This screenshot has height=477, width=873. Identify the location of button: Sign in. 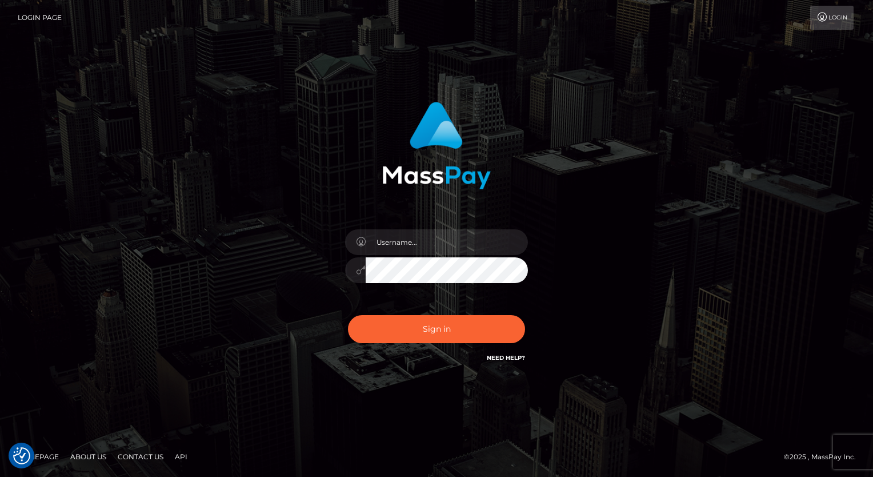
(437, 329).